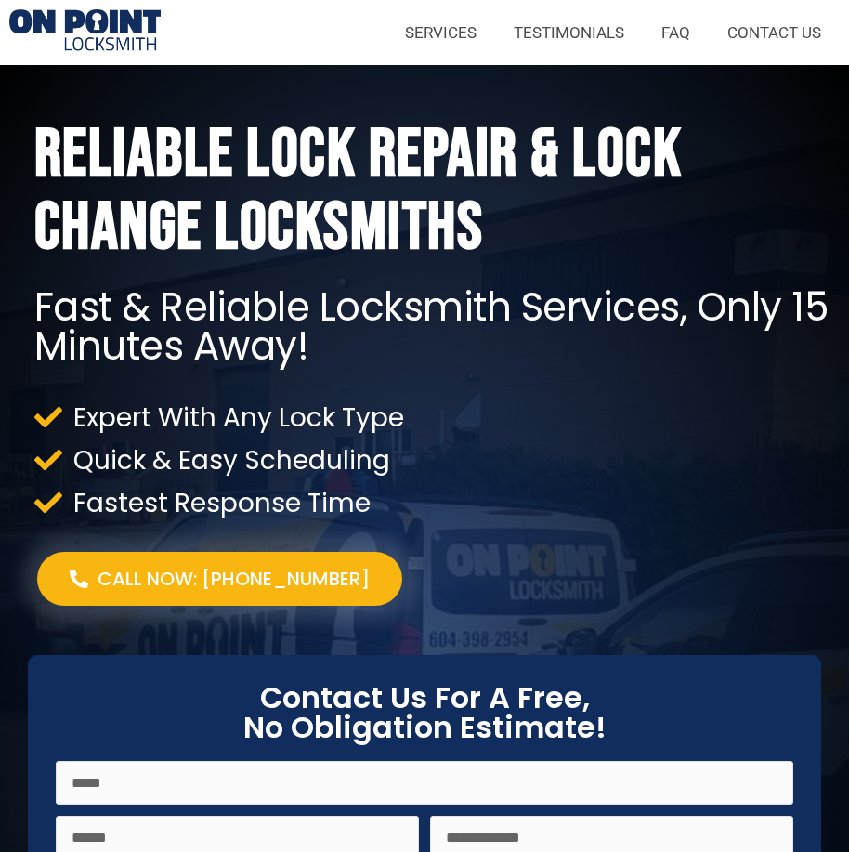 The image size is (849, 852). What do you see at coordinates (236, 417) in the screenshot?
I see `span: Expert With Any Lock Type` at bounding box center [236, 417].